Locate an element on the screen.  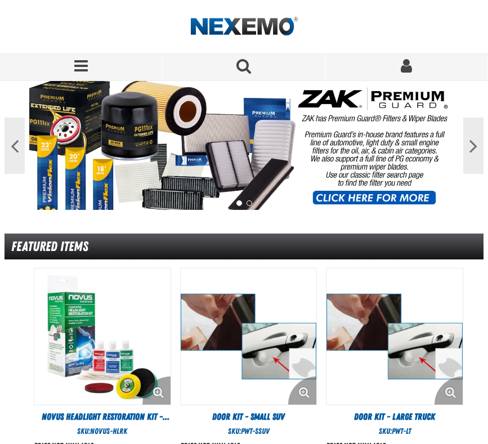
View Details of the Novus Headlight Restoration Kit - Nexemo is located at coordinates (102, 336).